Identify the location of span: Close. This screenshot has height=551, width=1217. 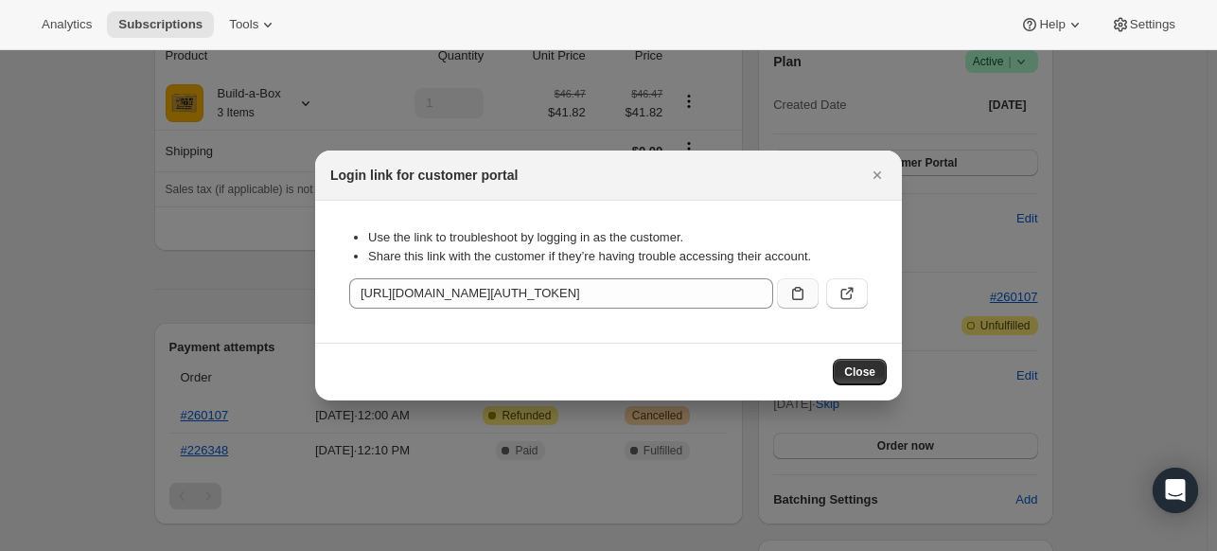
(860, 372).